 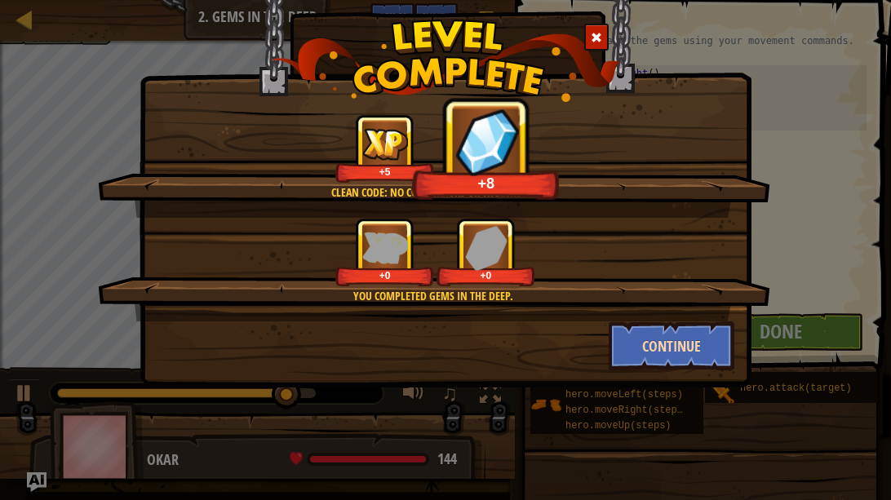 I want to click on img: level_complete.png, so click(x=445, y=60).